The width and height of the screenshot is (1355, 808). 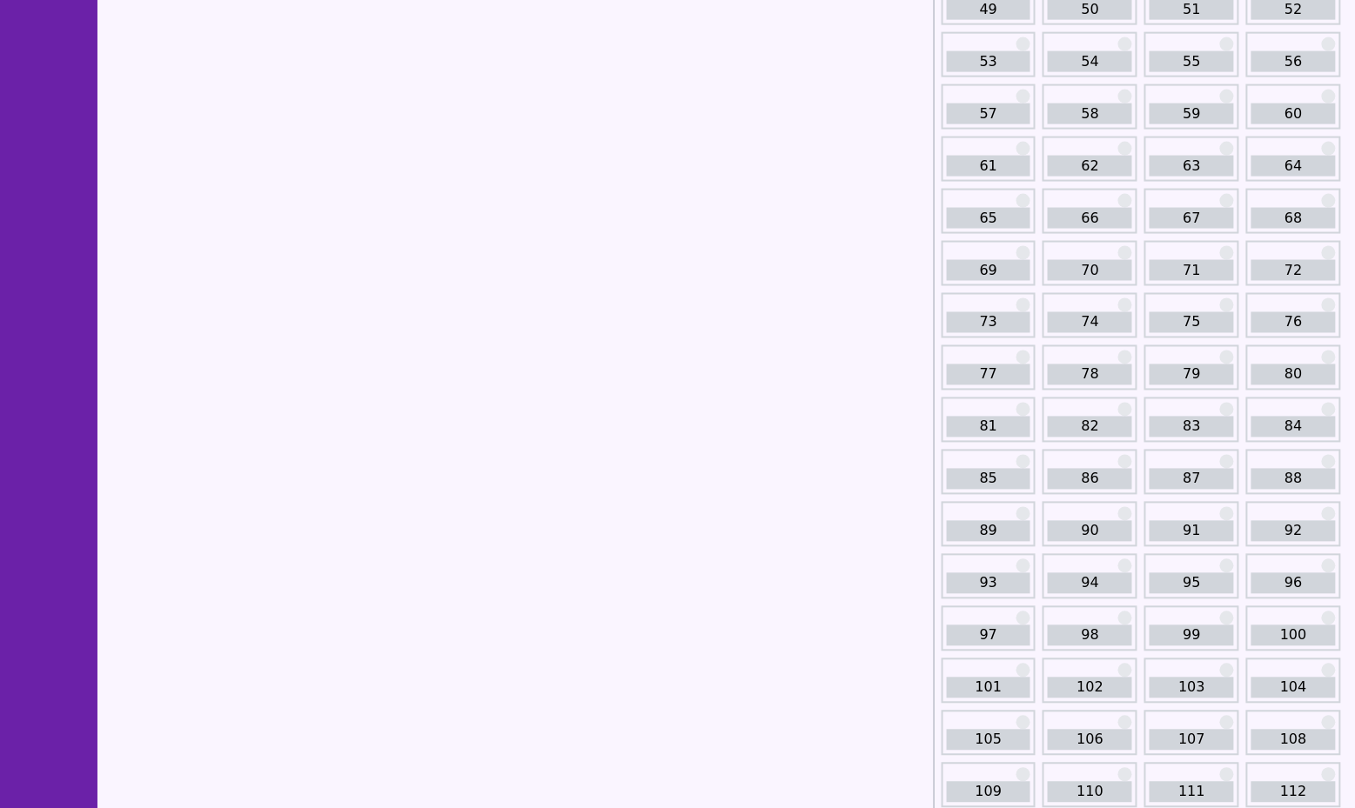 What do you see at coordinates (1191, 741) in the screenshot?
I see `a: 107` at bounding box center [1191, 741].